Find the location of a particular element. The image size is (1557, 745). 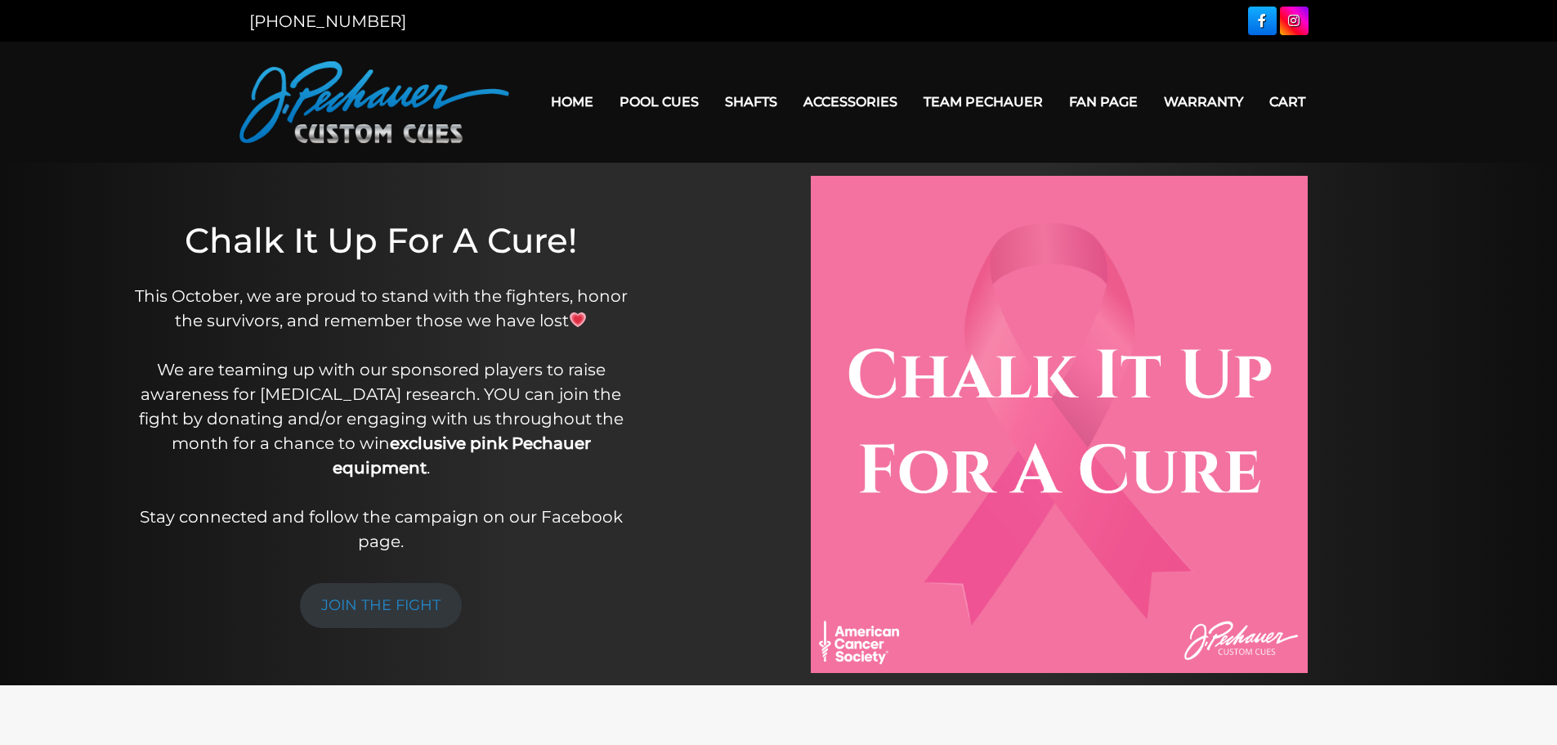

a: Fan Page is located at coordinates (1104, 101).